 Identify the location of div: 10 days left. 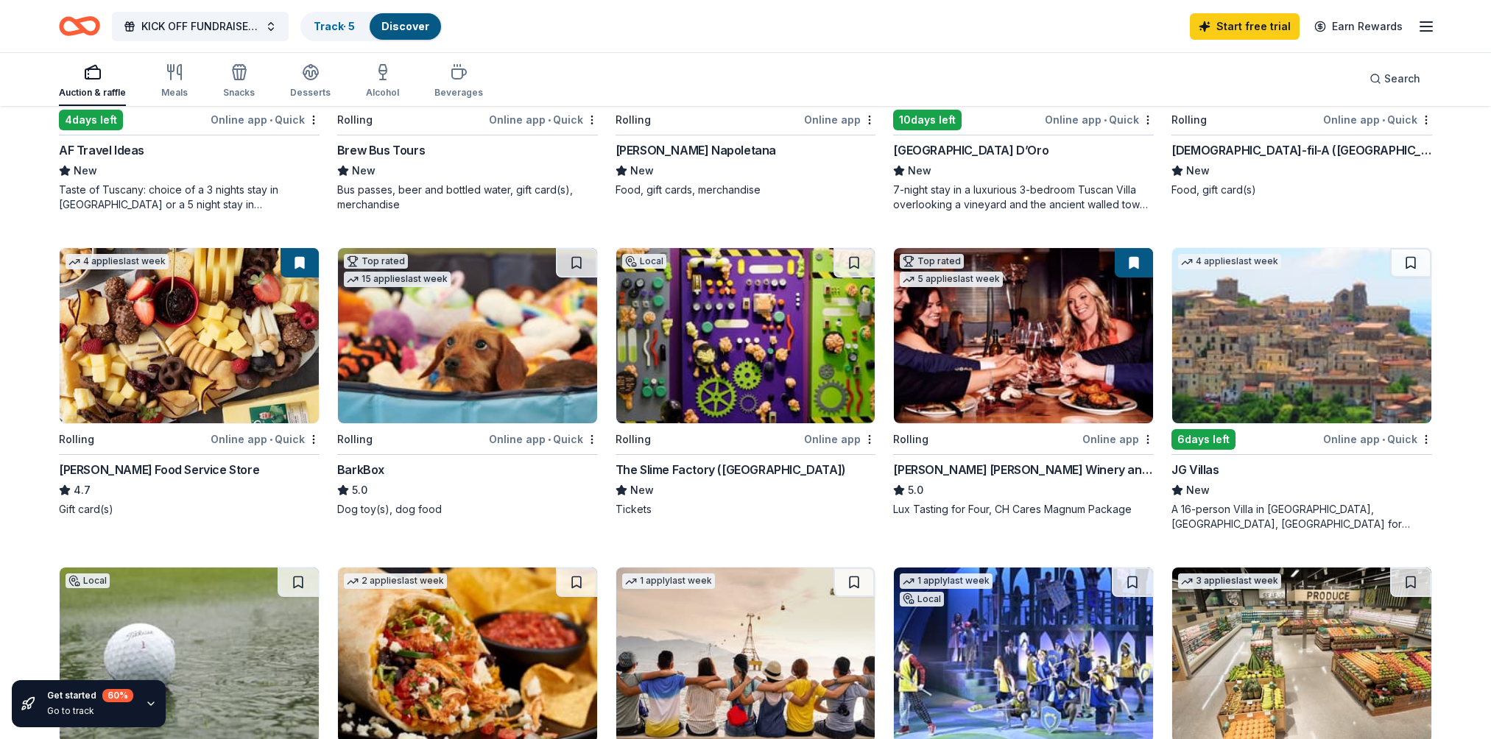
(927, 120).